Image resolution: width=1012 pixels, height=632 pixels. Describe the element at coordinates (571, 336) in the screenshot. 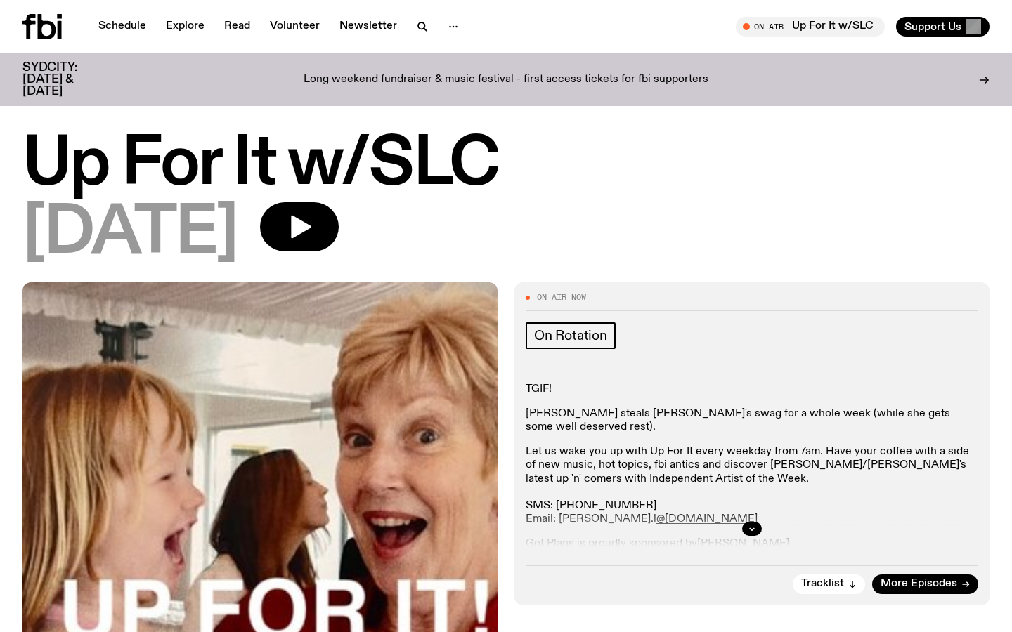

I see `a: On Rotation` at that location.